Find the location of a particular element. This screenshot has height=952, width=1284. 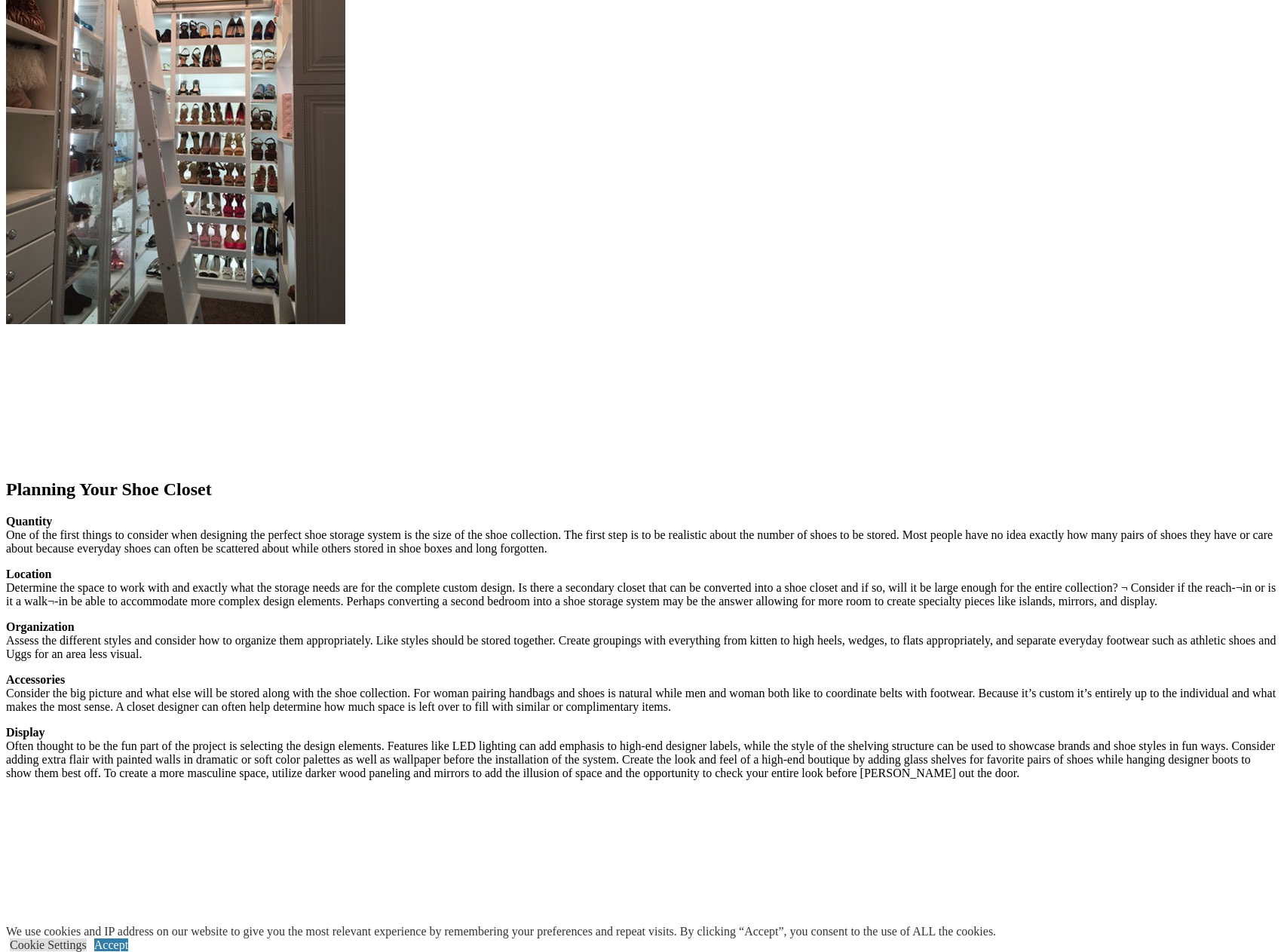

strong: Accessories is located at coordinates (36, 680).